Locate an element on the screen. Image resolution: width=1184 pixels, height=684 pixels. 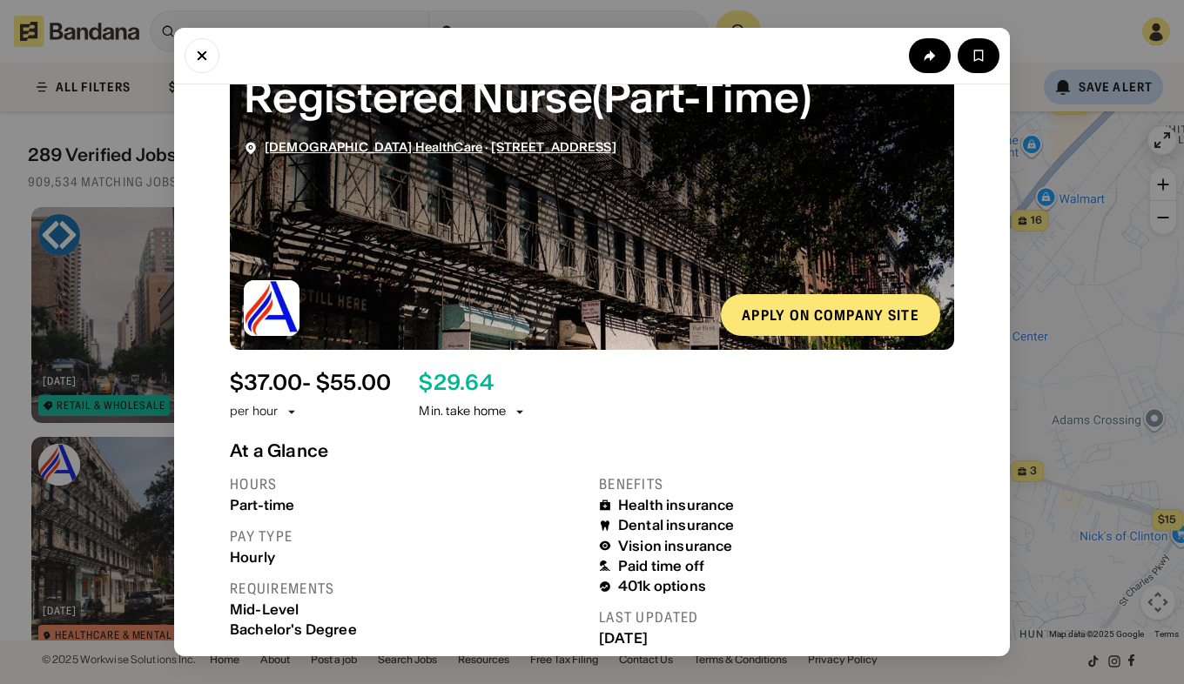
div: Min. take home is located at coordinates (473, 412).